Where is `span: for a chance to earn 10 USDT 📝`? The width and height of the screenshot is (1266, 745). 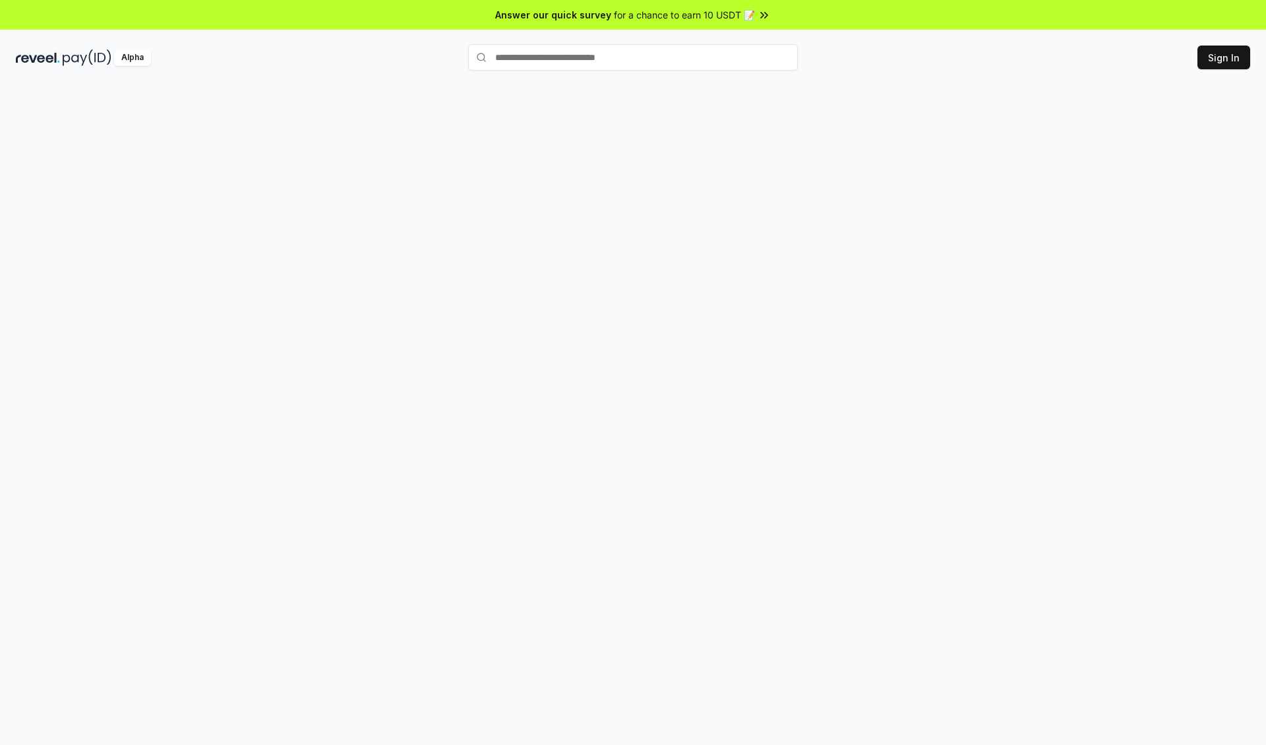 span: for a chance to earn 10 USDT 📝 is located at coordinates (685, 15).